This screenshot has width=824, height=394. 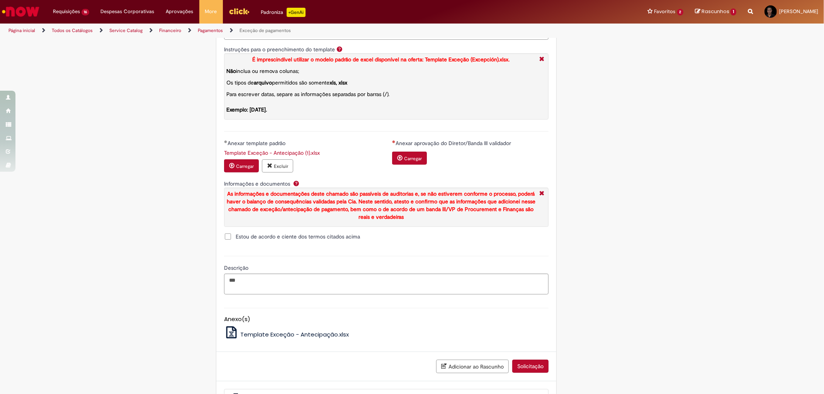 I want to click on a: Pagamentos, so click(x=210, y=31).